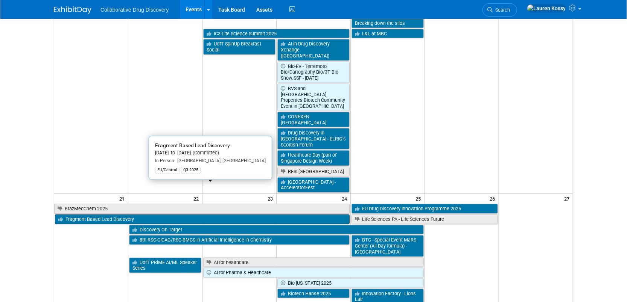 The image size is (627, 302). I want to click on a: Biotech Hanse 2025, so click(313, 294).